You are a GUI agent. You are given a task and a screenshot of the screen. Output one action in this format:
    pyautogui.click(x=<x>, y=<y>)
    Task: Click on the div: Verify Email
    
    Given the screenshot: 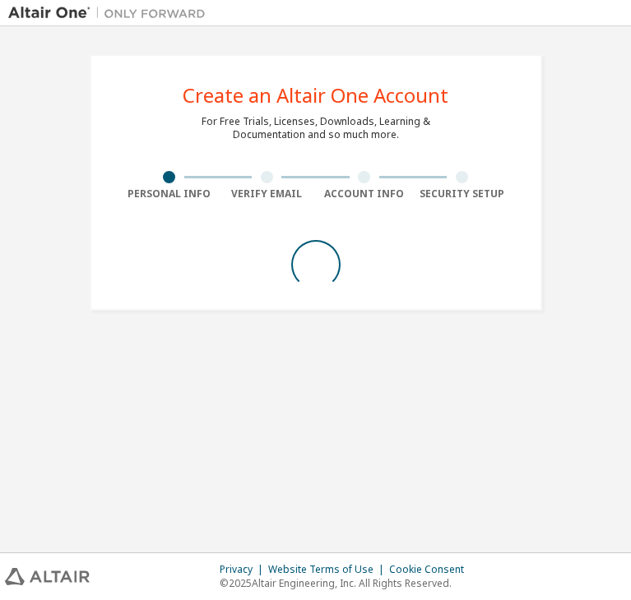 What is the action you would take?
    pyautogui.click(x=266, y=194)
    